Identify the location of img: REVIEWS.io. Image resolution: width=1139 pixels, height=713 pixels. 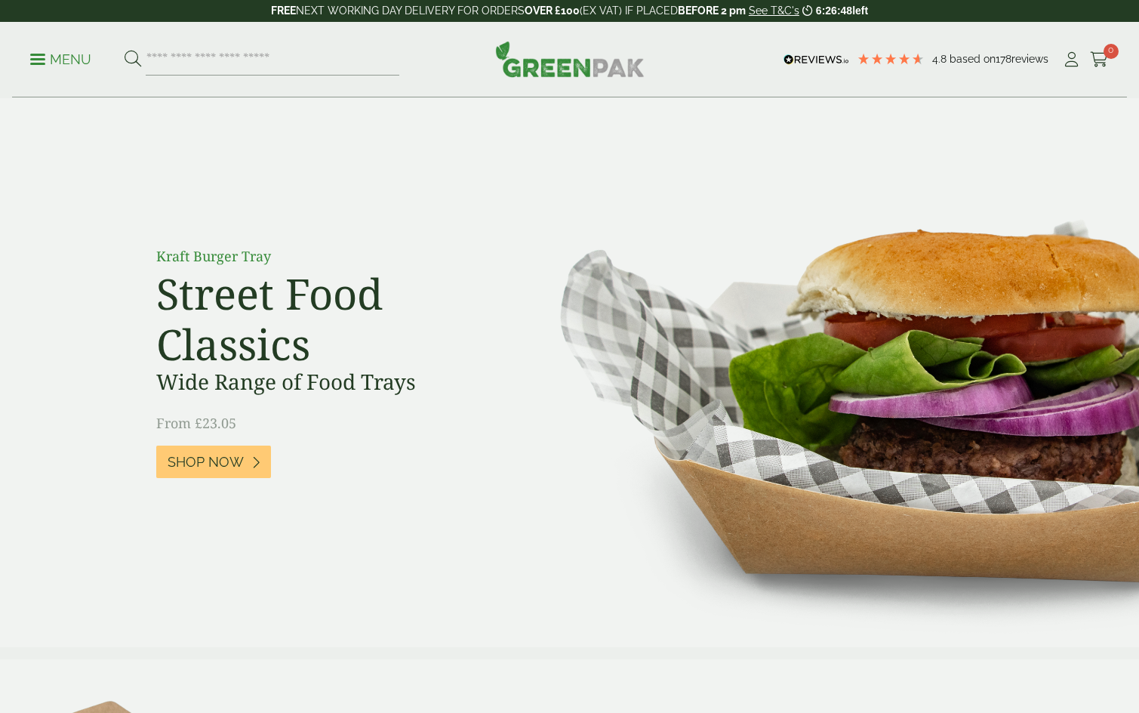
(816, 60).